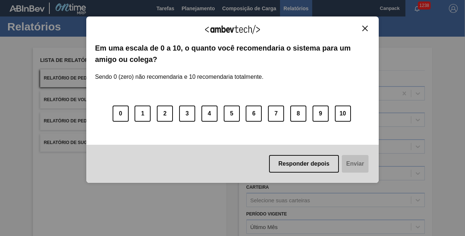 The width and height of the screenshot is (465, 236). Describe the element at coordinates (233, 53) in the screenshot. I see `label: Em uma escala de 0 a 10, o quanto você recomendaria o sistema para um amigo ou colega?` at that location.